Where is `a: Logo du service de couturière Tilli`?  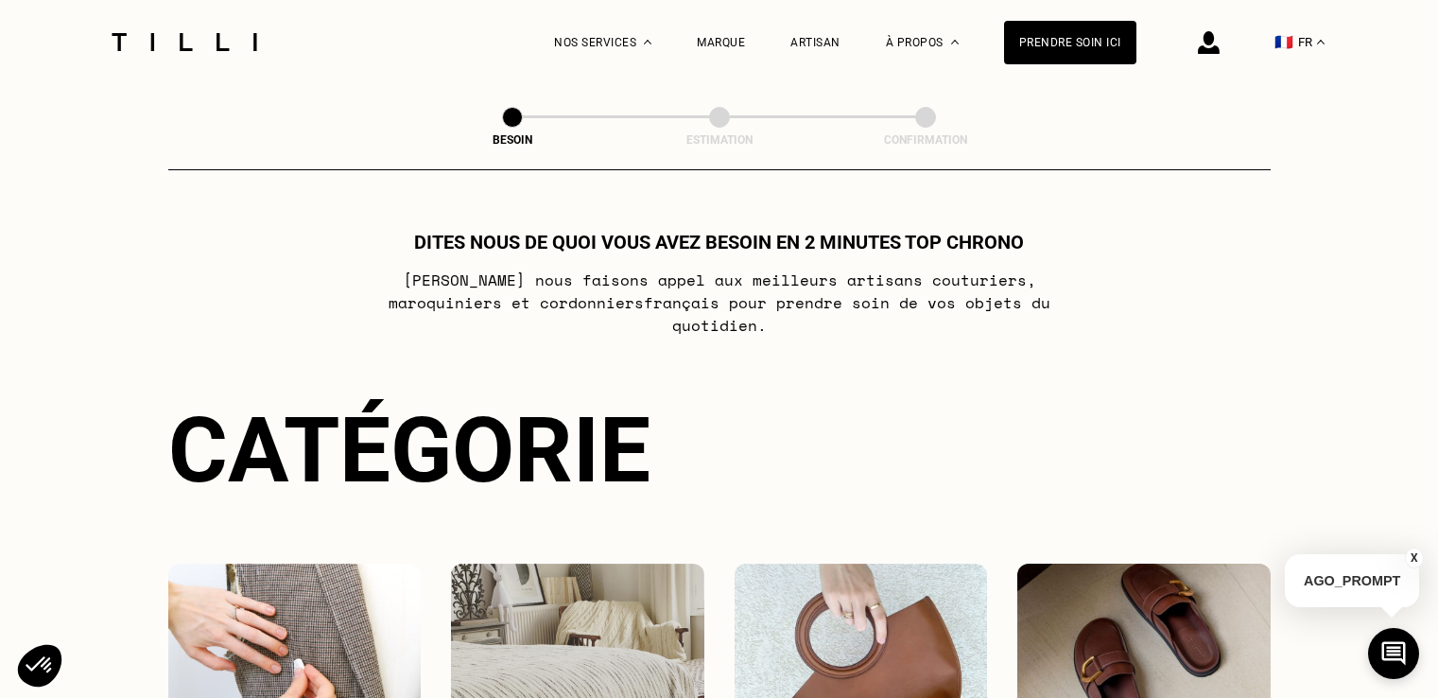 a: Logo du service de couturière Tilli is located at coordinates (184, 42).